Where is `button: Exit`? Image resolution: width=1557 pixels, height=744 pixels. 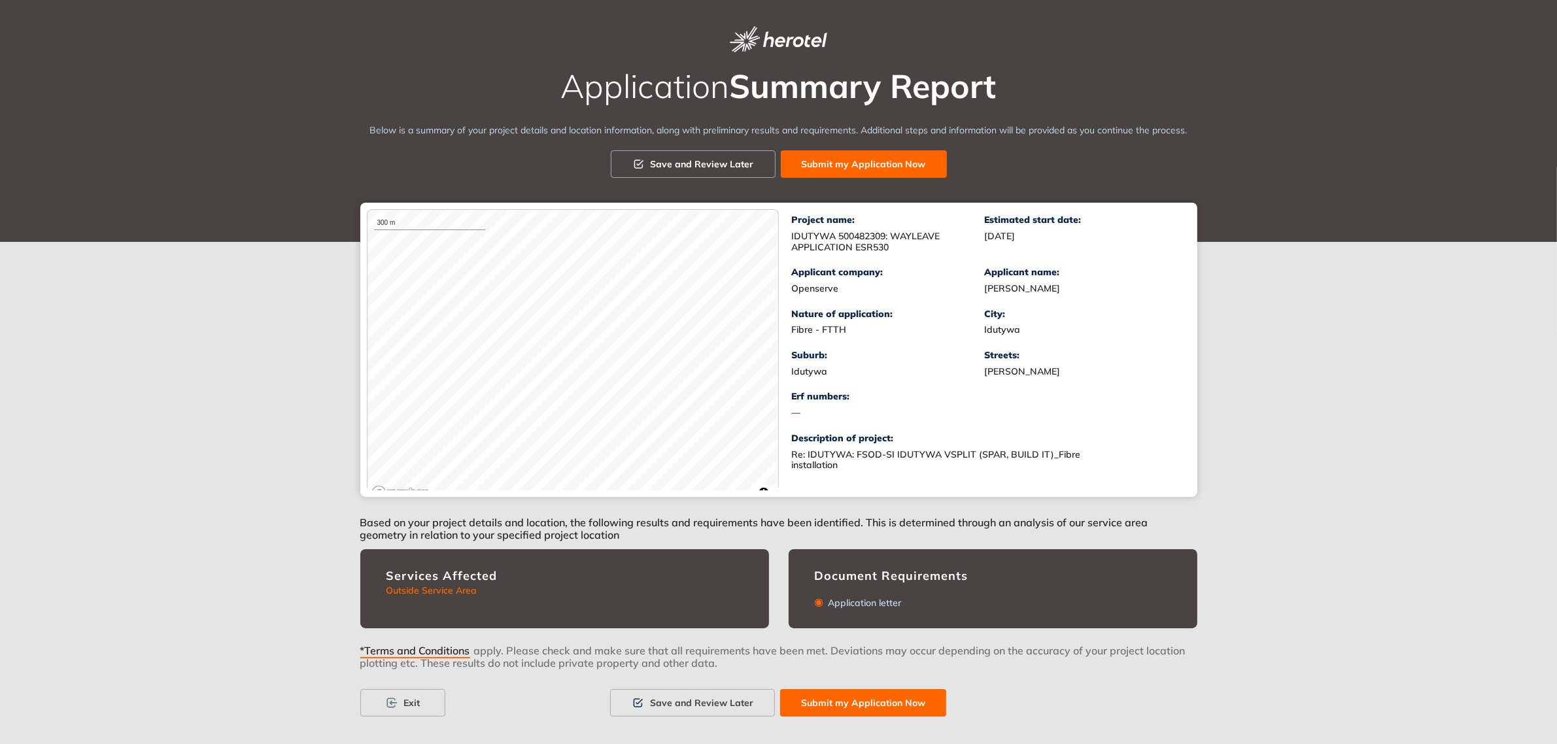 button: Exit is located at coordinates (403, 703).